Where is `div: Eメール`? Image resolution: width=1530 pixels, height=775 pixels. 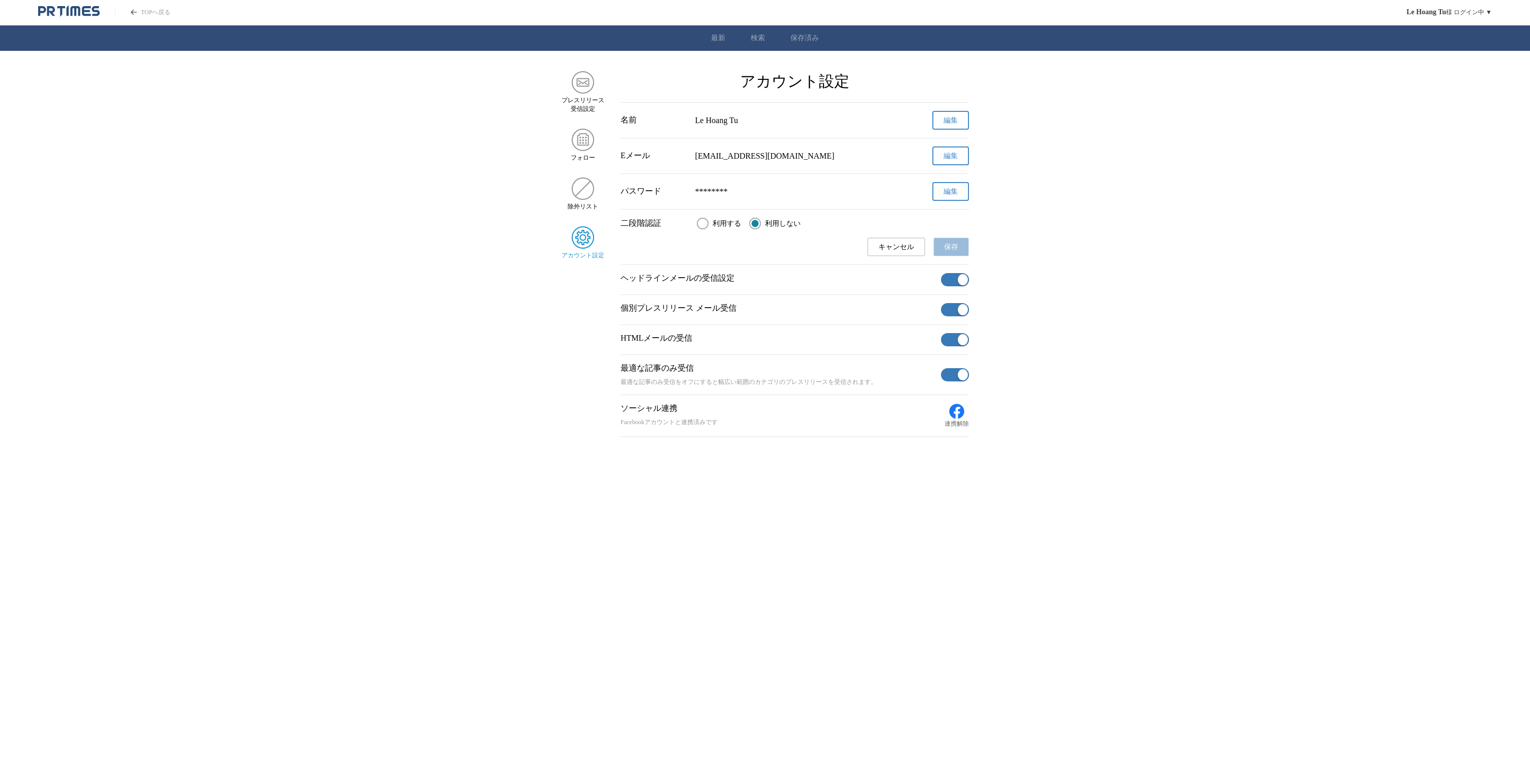 div: Eメール is located at coordinates (653, 156).